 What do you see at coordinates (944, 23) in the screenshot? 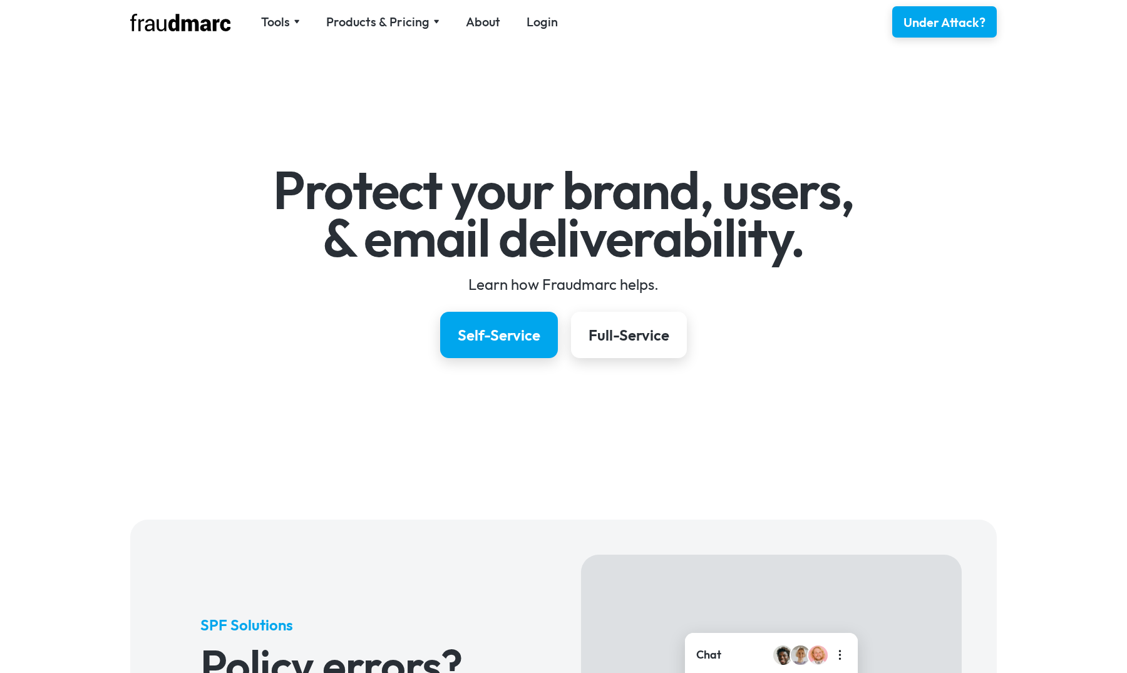
I see `div: Under Attack?` at bounding box center [944, 23].